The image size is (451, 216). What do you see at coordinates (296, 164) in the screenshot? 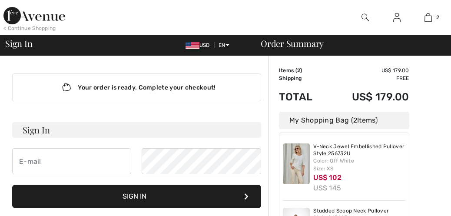
I see `img: V-Neck Jewel Embellished Pullover Style 256732U` at bounding box center [296, 164].